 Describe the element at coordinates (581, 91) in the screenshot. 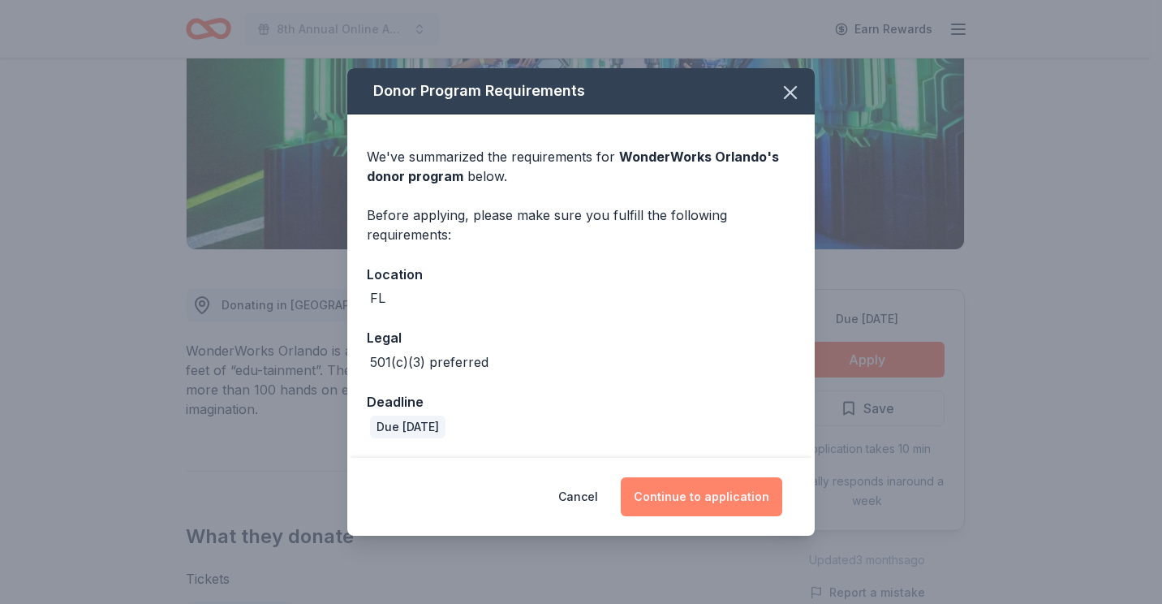

I see `div: Donor Program Requirements` at that location.